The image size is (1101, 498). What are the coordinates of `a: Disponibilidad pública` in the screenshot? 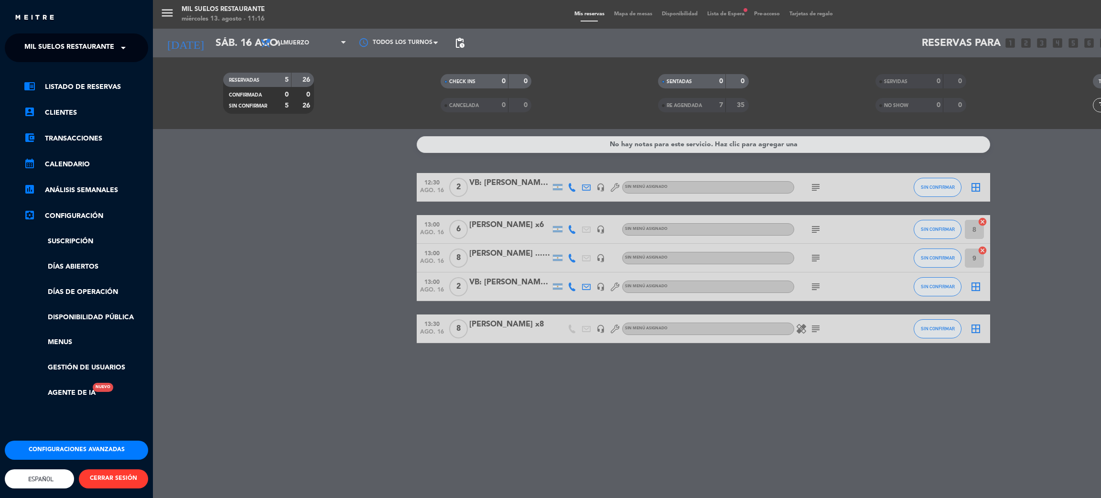 It's located at (86, 317).